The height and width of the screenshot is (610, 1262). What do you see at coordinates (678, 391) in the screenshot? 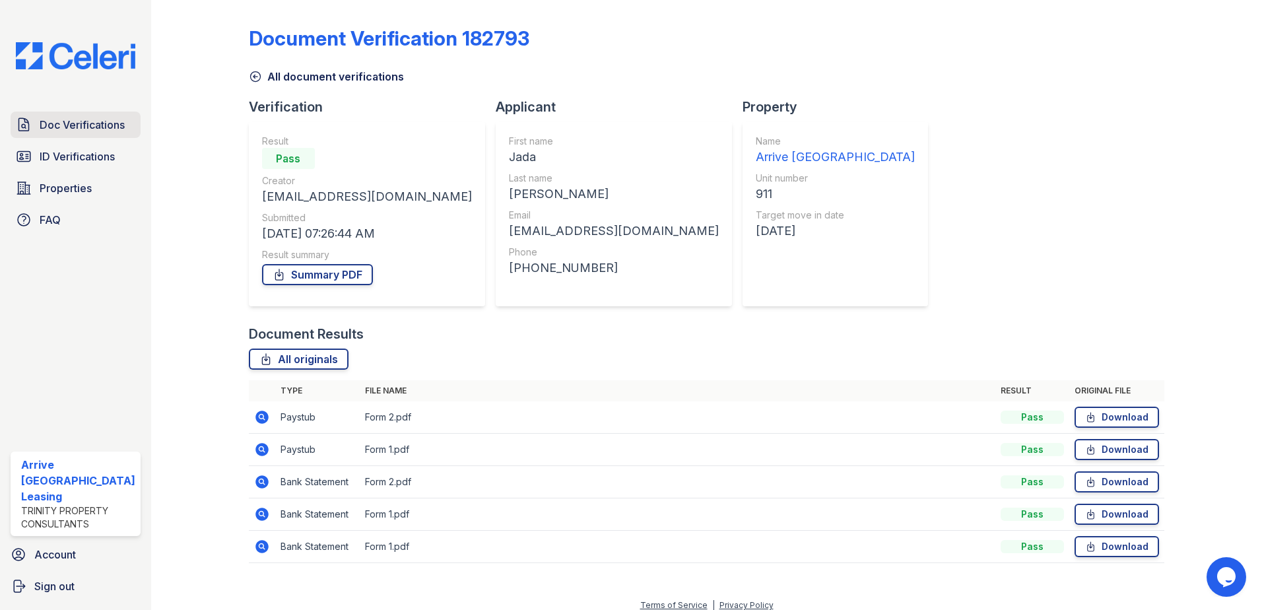
I see `th: File name` at bounding box center [678, 391].